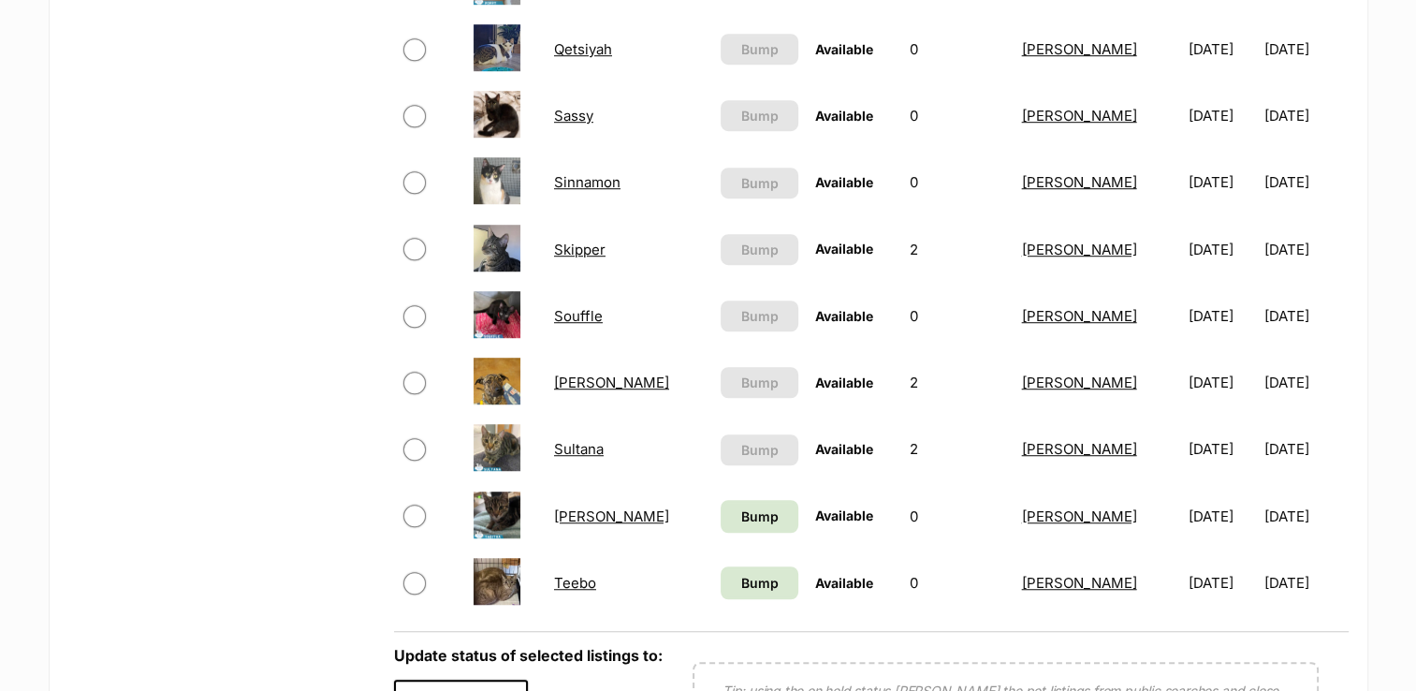  What do you see at coordinates (497, 248) in the screenshot?
I see `img: Skipper` at bounding box center [497, 248].